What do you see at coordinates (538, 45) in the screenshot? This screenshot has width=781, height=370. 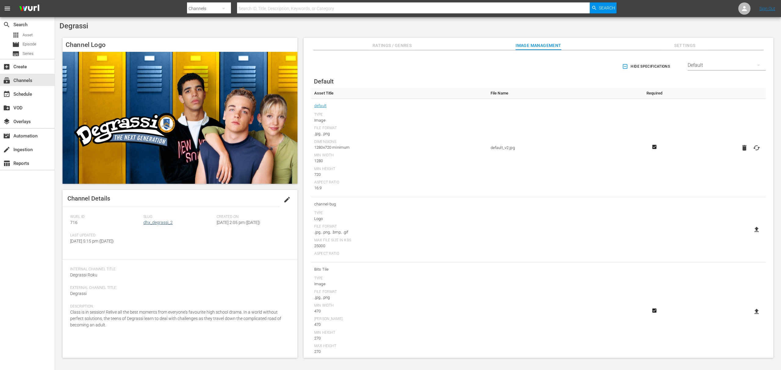 I see `span: Image Management` at bounding box center [538, 45].